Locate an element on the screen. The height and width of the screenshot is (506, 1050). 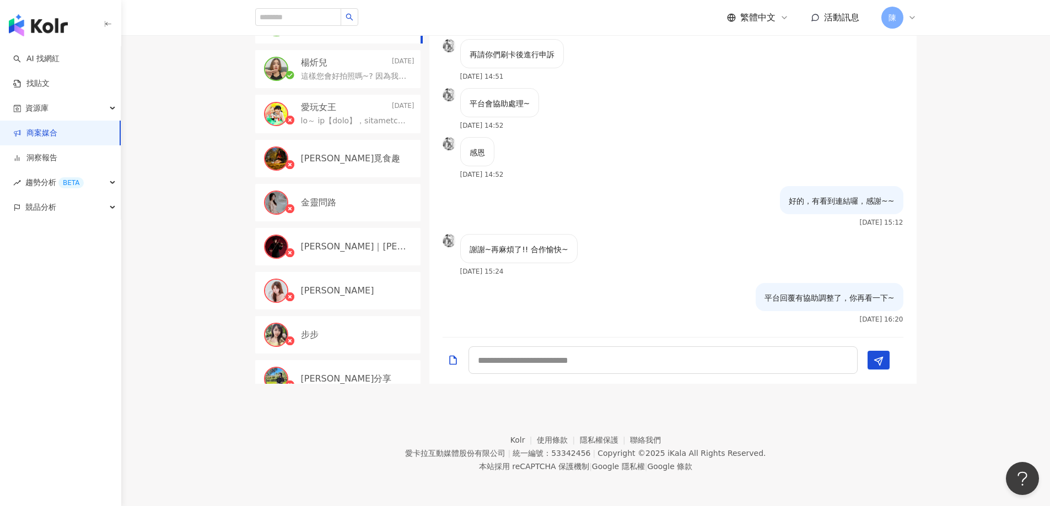
p: 這樣您會好拍照嗎~? 因為我看照片，斷掉的情況看起來是可以接受 is located at coordinates (355, 77).